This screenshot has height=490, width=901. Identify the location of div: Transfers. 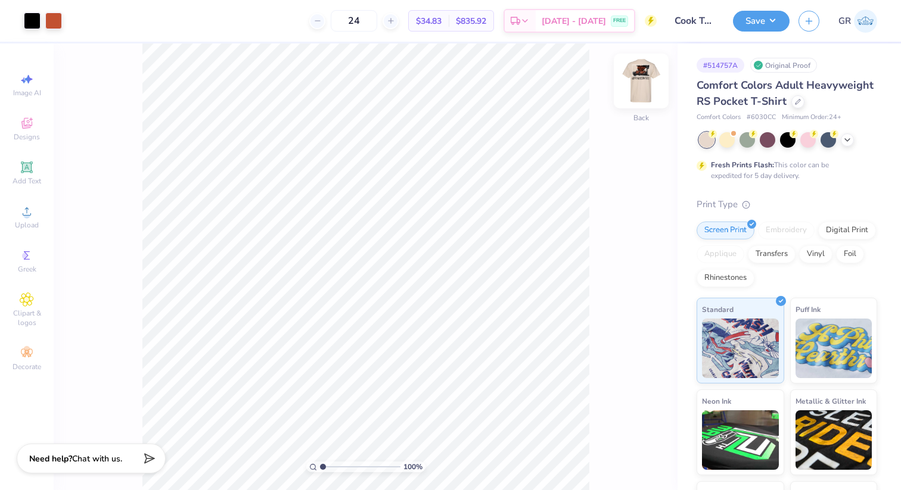
(771, 254).